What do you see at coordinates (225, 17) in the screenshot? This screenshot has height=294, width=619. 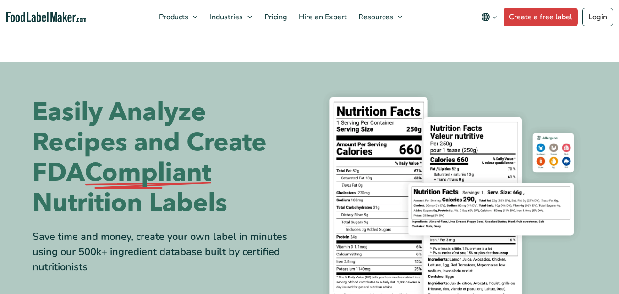 I see `span: Industries` at bounding box center [225, 17].